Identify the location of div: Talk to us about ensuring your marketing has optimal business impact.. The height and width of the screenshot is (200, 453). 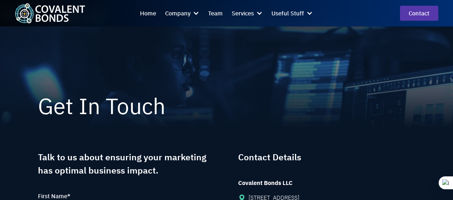
(126, 164).